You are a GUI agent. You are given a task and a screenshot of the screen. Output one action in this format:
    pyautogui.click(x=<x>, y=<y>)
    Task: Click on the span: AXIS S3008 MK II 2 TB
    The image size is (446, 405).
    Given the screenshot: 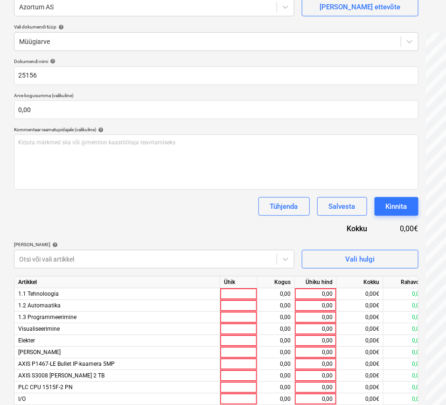 What is the action you would take?
    pyautogui.click(x=61, y=375)
    